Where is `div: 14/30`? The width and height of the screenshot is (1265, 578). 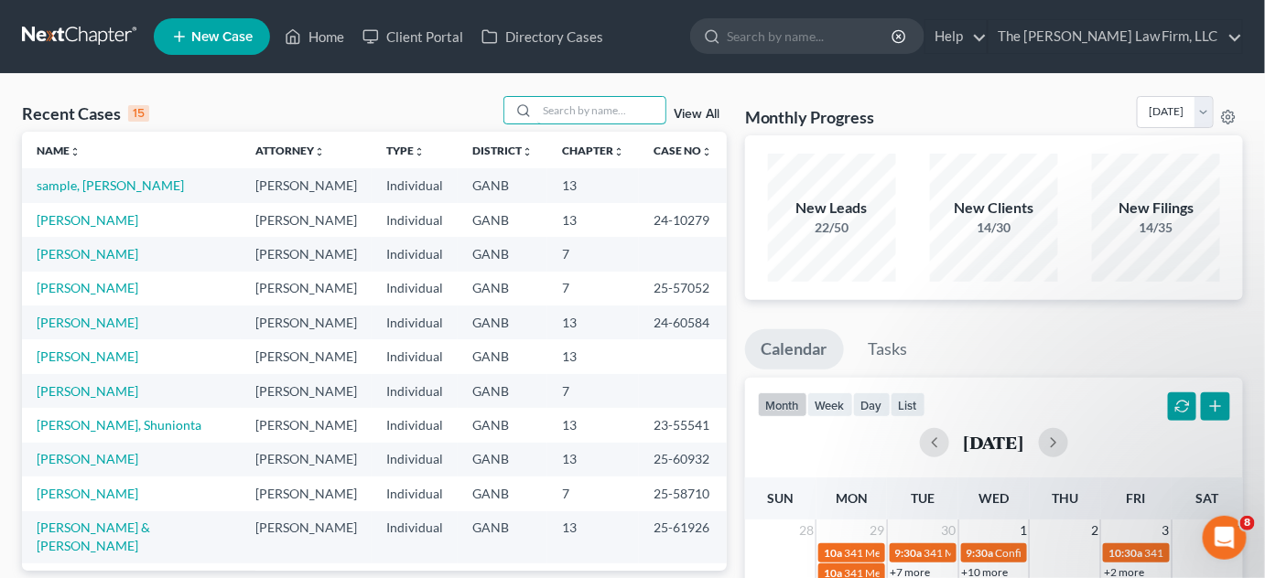
div: 14/30 is located at coordinates (994, 228).